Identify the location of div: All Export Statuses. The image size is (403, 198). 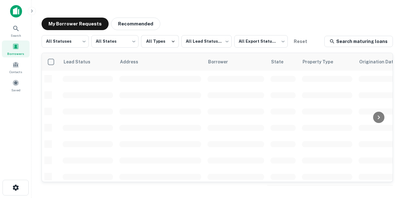
(261, 42).